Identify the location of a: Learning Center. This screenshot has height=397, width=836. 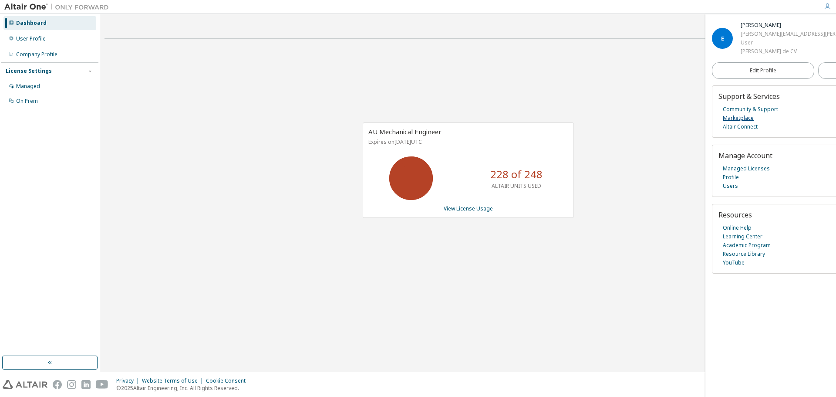
(743, 237).